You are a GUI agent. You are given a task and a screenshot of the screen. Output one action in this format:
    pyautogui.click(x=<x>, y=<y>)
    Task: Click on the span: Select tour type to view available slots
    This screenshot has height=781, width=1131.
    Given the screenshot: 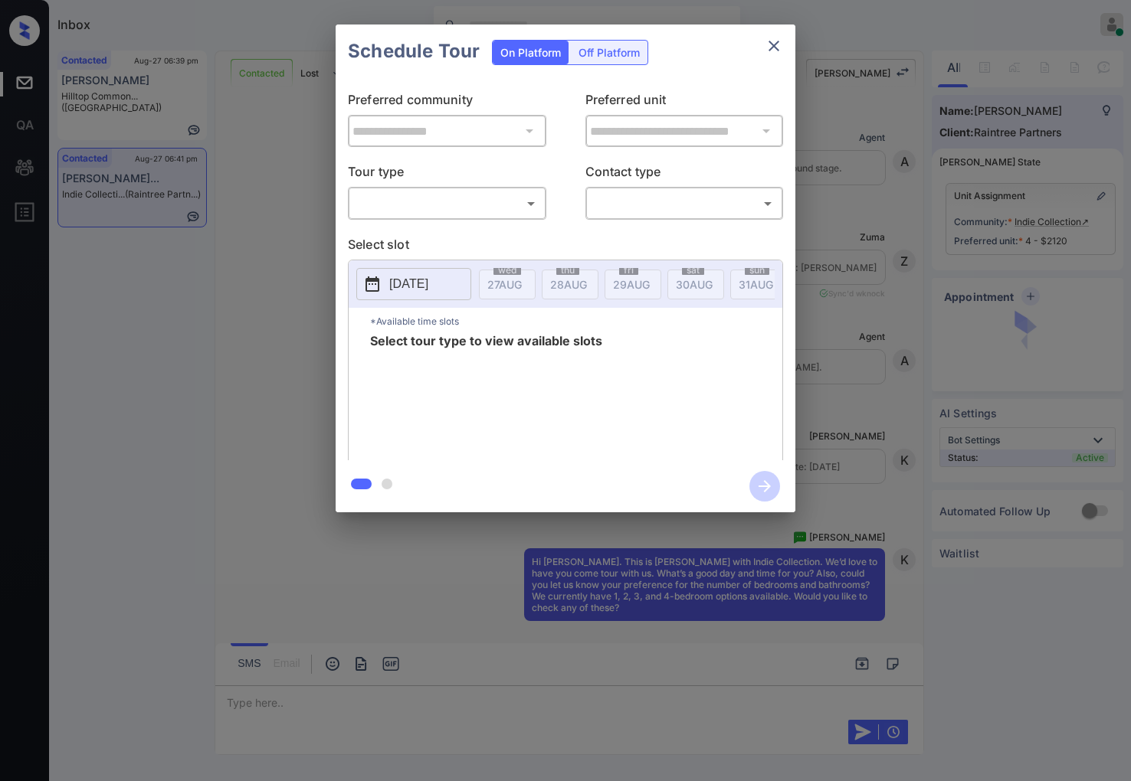 What is the action you would take?
    pyautogui.click(x=486, y=396)
    